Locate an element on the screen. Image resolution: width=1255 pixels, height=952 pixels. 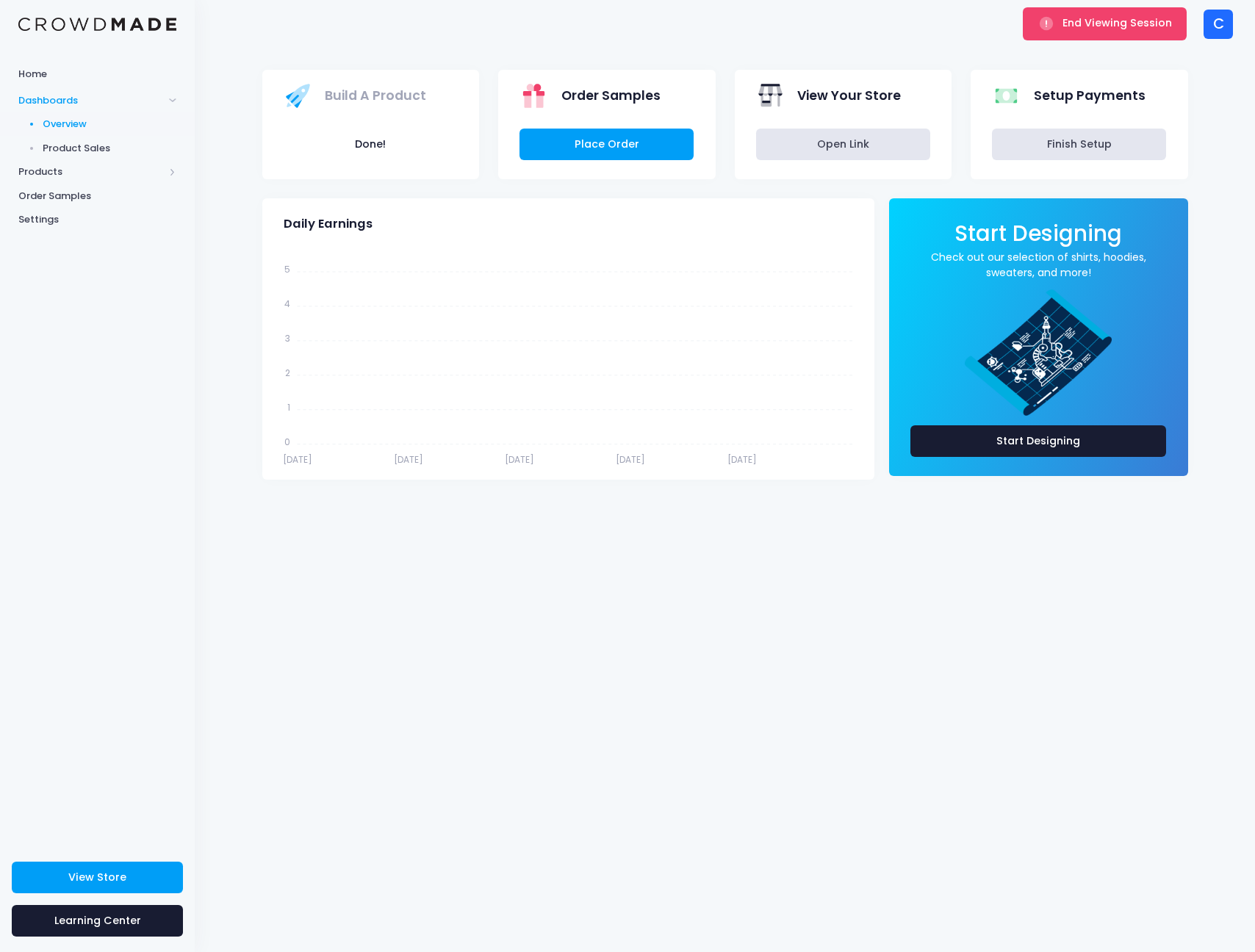
span: Build A Product is located at coordinates (375, 96).